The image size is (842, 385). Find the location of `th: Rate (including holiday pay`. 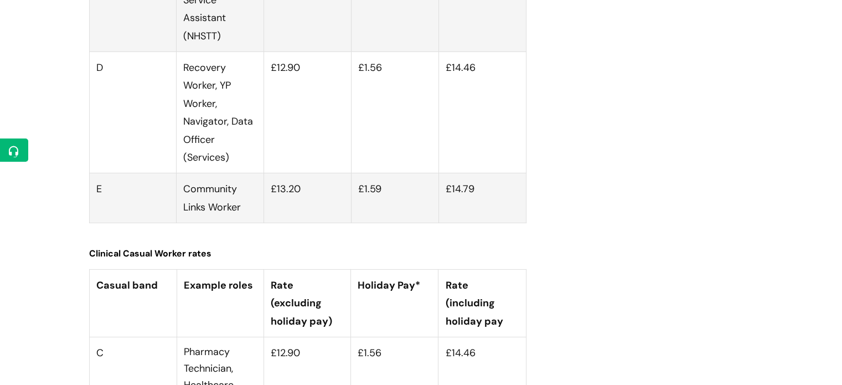

th: Rate (including holiday pay is located at coordinates (482, 303).